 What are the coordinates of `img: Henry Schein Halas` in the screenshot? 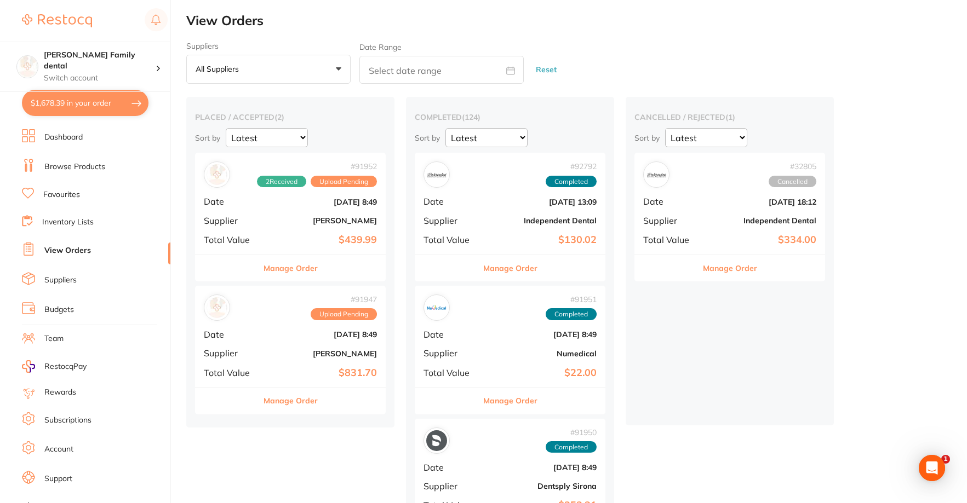 It's located at (217, 175).